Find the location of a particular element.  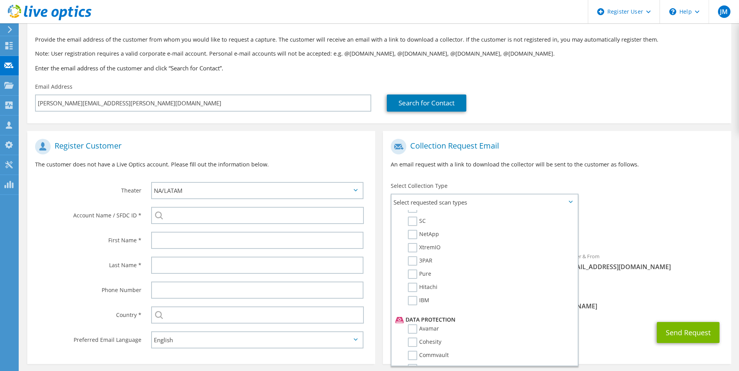

label: 3PAR is located at coordinates (420, 261).